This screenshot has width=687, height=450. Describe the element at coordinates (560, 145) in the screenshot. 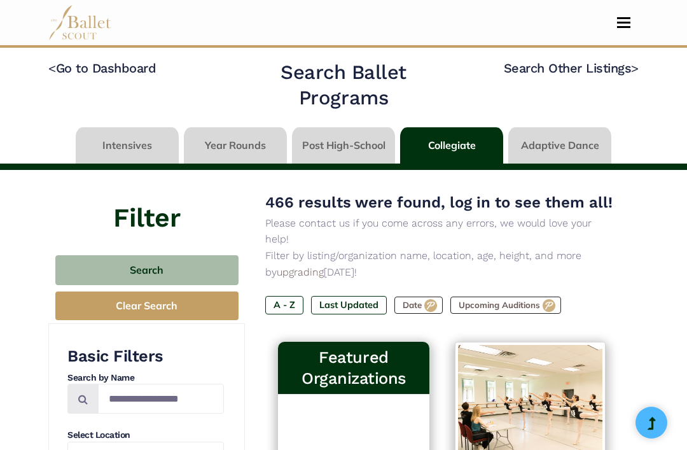

I see `li: Adaptive Dance` at that location.